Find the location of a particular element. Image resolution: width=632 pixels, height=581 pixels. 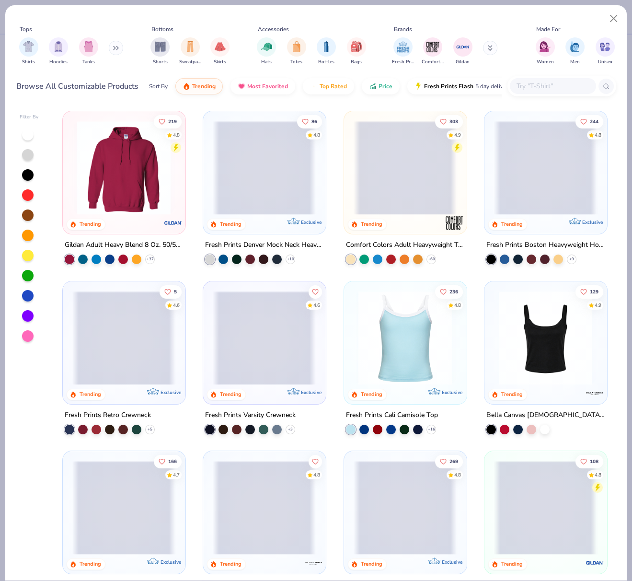

span: Men is located at coordinates (575, 62).